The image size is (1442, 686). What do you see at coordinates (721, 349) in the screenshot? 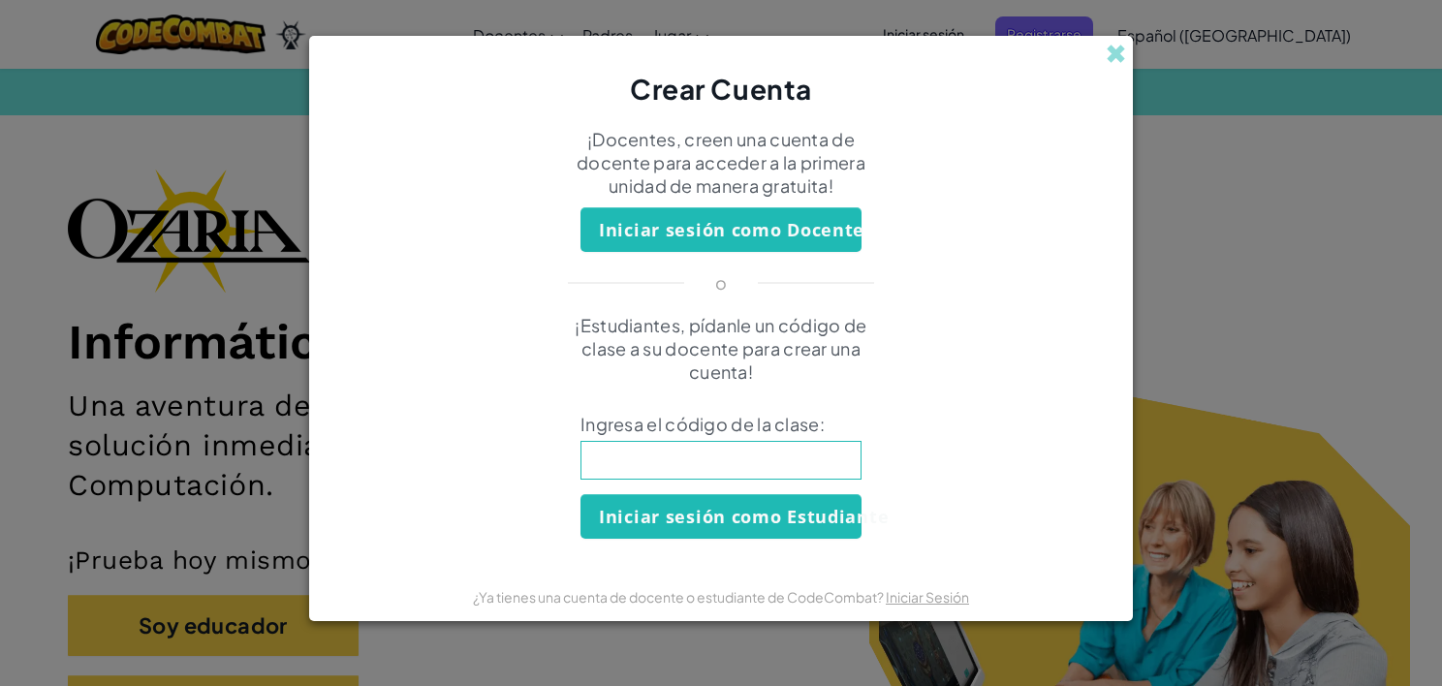
I see `p: ¡Estudiantes, pídanle un código de clase a su docente para crear una cuenta!` at bounding box center [721, 349].